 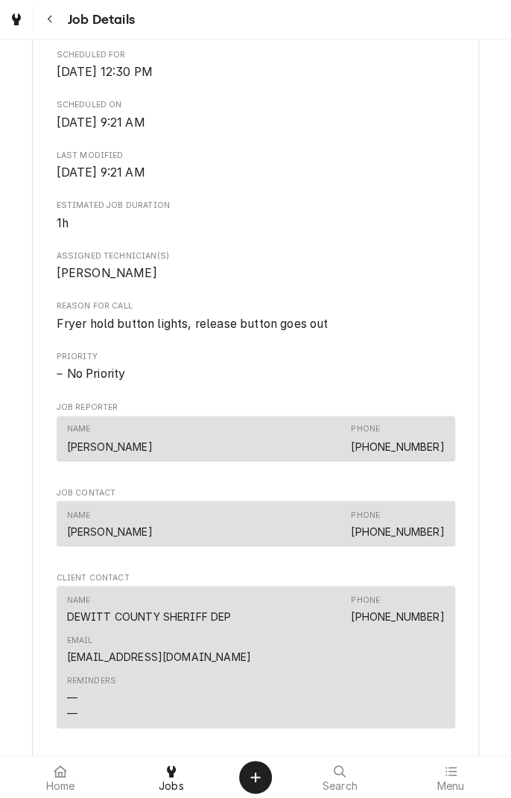 I want to click on button: Create Object, so click(x=256, y=777).